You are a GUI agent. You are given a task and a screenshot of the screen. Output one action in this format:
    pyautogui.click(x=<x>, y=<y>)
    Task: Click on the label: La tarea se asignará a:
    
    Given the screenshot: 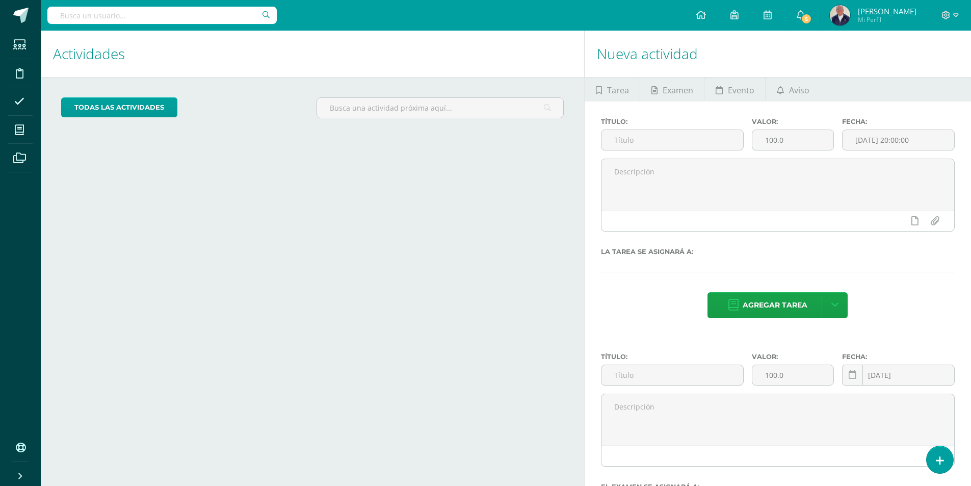 What is the action you would take?
    pyautogui.click(x=778, y=251)
    